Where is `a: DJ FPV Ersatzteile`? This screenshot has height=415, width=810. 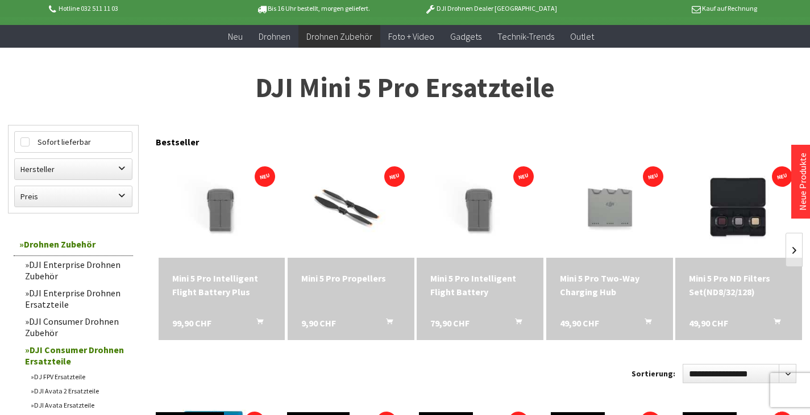
a: DJ FPV Ersatzteile is located at coordinates (79, 377).